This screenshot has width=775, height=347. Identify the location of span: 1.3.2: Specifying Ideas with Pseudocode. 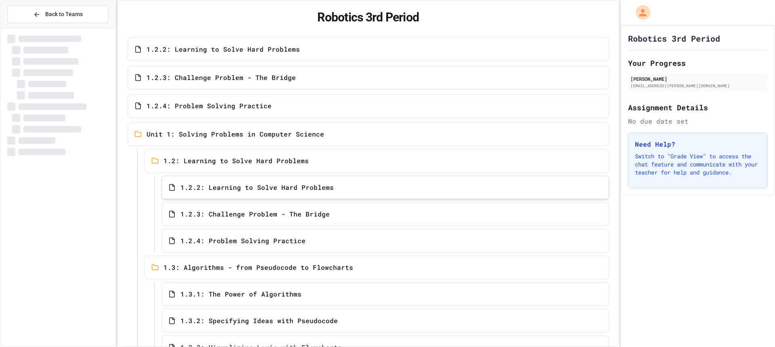
(259, 321).